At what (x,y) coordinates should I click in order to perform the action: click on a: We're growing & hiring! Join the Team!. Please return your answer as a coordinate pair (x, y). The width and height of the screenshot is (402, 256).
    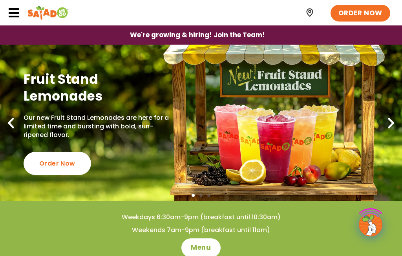
    Looking at the image, I should click on (197, 35).